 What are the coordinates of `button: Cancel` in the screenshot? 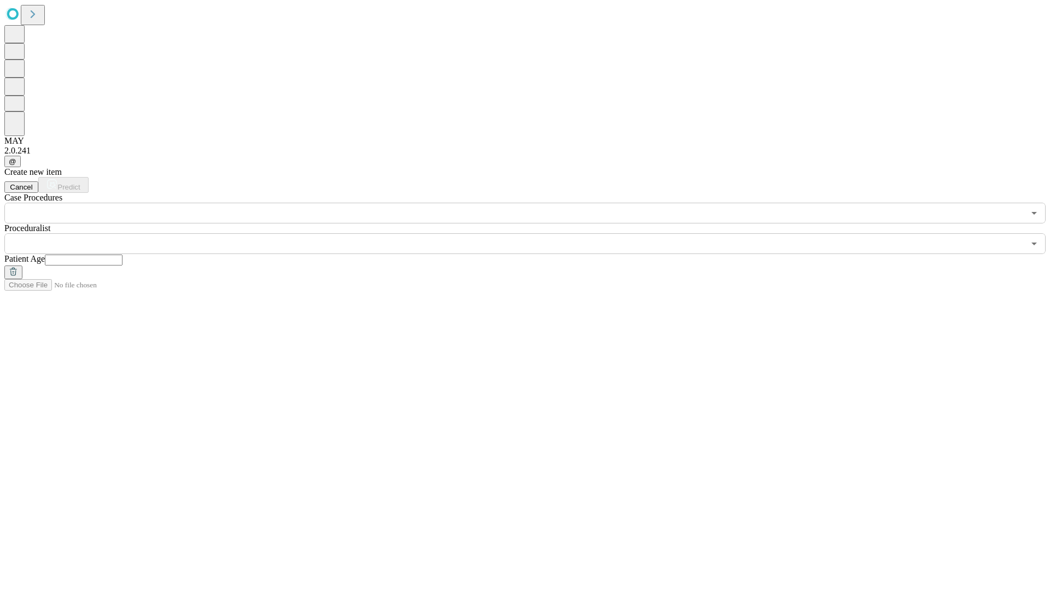 It's located at (21, 187).